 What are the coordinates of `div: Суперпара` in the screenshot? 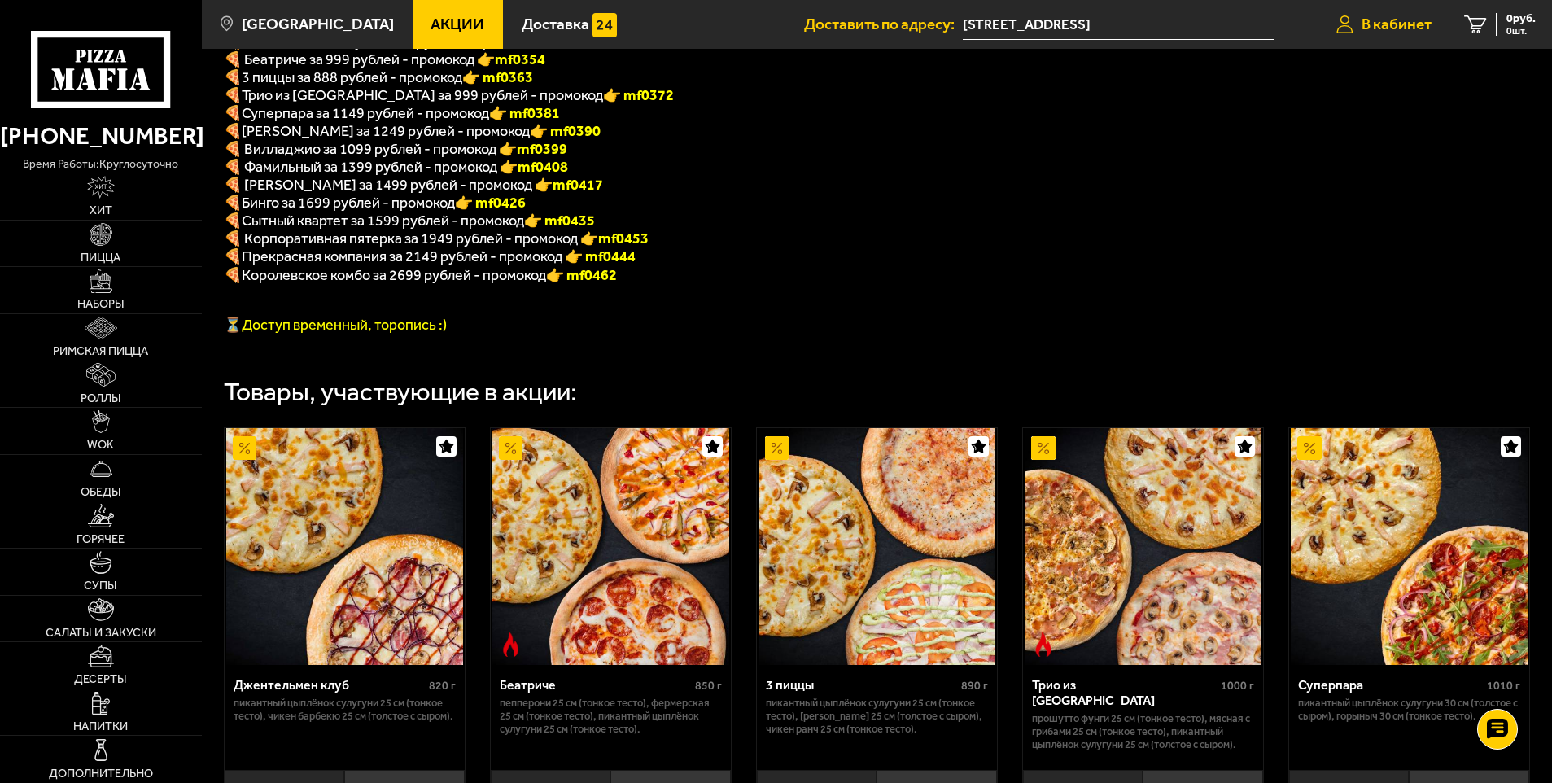 It's located at (1390, 684).